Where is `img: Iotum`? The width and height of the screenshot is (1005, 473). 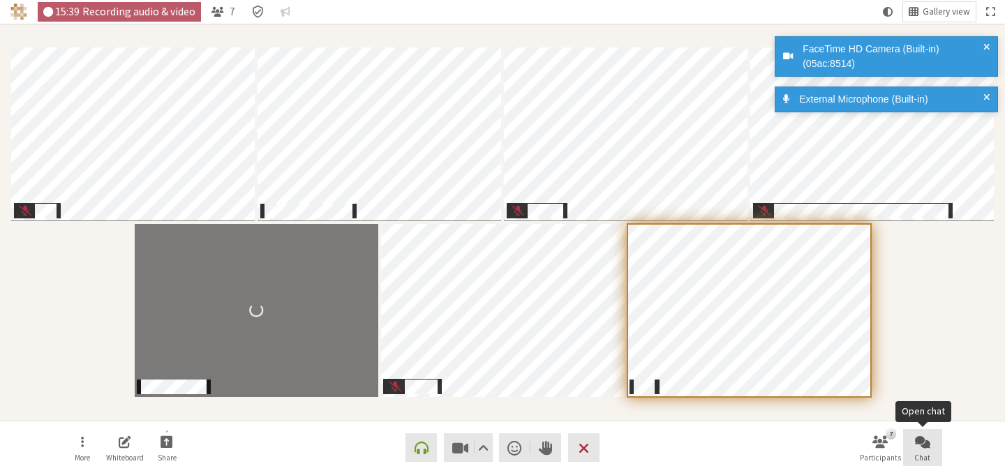 img: Iotum is located at coordinates (19, 12).